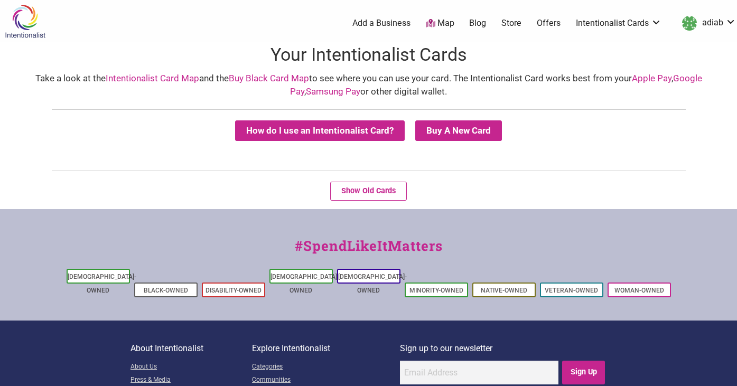 The height and width of the screenshot is (386, 737). What do you see at coordinates (583, 372) in the screenshot?
I see `input: Sign Up` at bounding box center [583, 372].